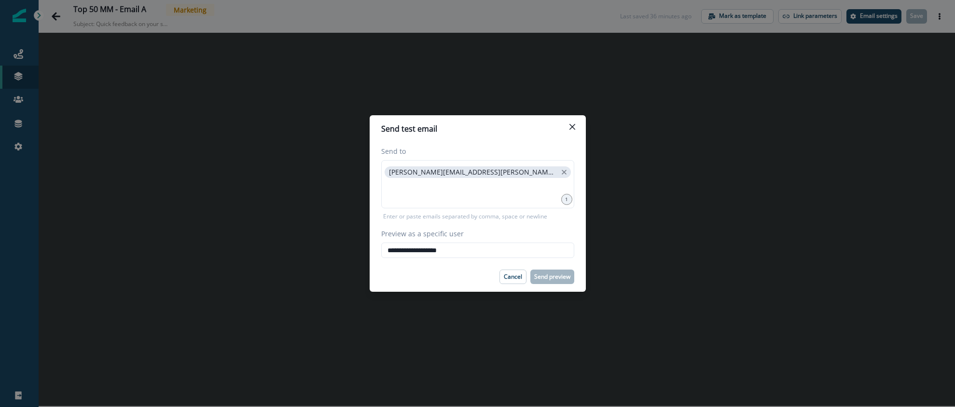 Image resolution: width=955 pixels, height=407 pixels. Describe the element at coordinates (564, 172) in the screenshot. I see `button: close` at that location.